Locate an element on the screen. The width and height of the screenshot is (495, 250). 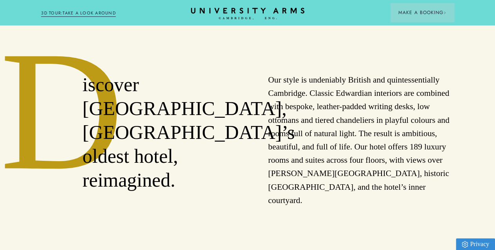
p: Our style is undeniably British and quintessentially Cambridge. Classic Edwardian interiors are c... is located at coordinates (361, 140).